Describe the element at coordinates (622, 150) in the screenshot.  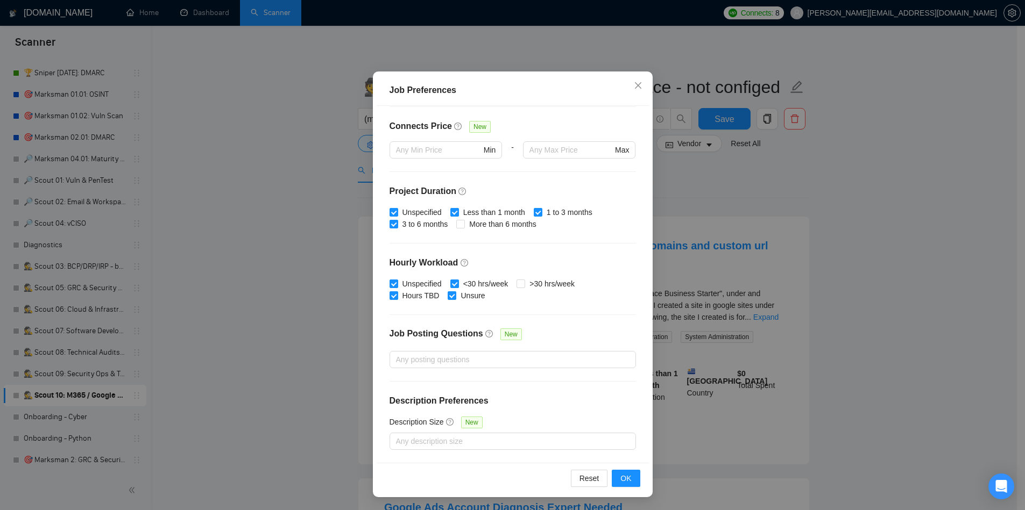
I see `span: Max` at that location.